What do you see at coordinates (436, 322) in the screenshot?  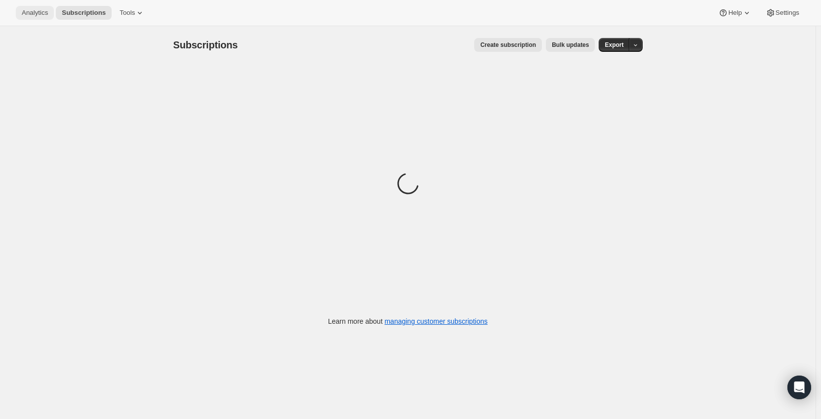 I see `a: managing customer subscriptions` at bounding box center [436, 322].